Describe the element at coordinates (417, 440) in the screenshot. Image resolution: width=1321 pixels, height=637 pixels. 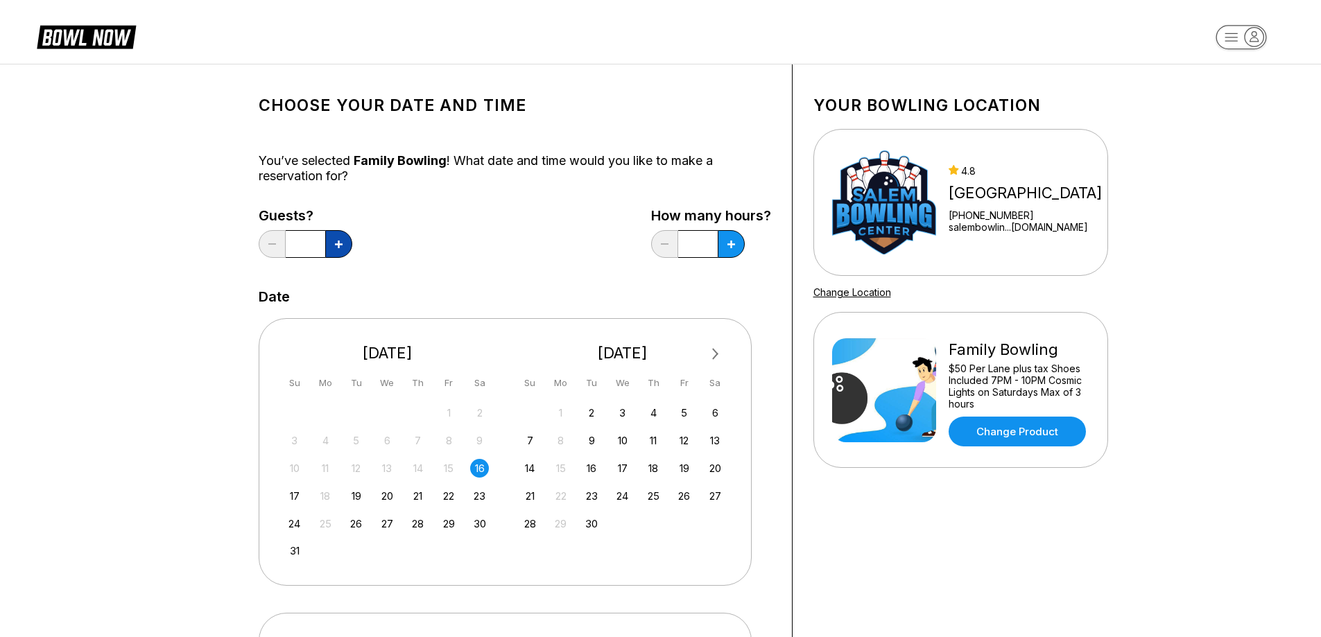
I see `div: Not available Thursday, August 7th, 2025` at that location.